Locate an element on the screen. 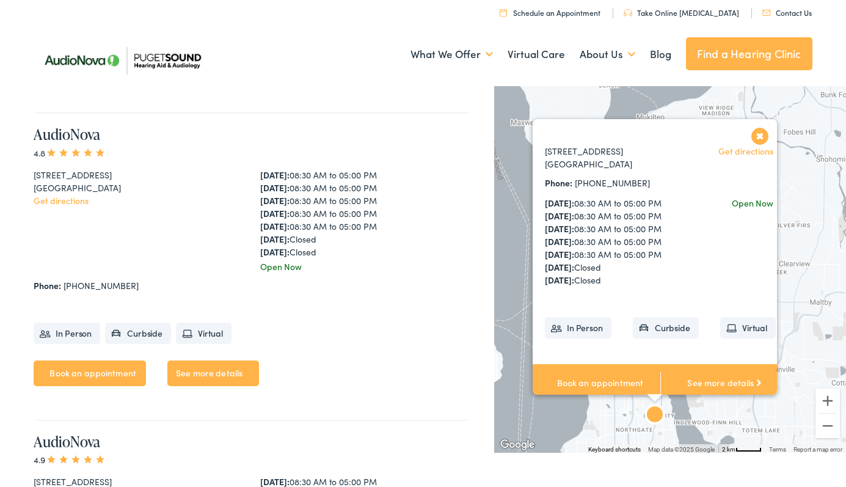  a: Contact Us is located at coordinates (787, 12).